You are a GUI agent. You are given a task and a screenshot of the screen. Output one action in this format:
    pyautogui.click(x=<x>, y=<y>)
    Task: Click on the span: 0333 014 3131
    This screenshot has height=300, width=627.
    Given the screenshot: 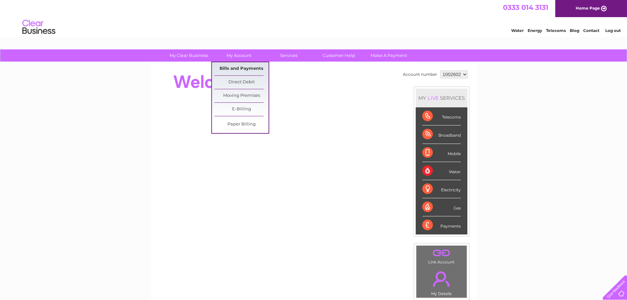 What is the action you would take?
    pyautogui.click(x=526, y=7)
    